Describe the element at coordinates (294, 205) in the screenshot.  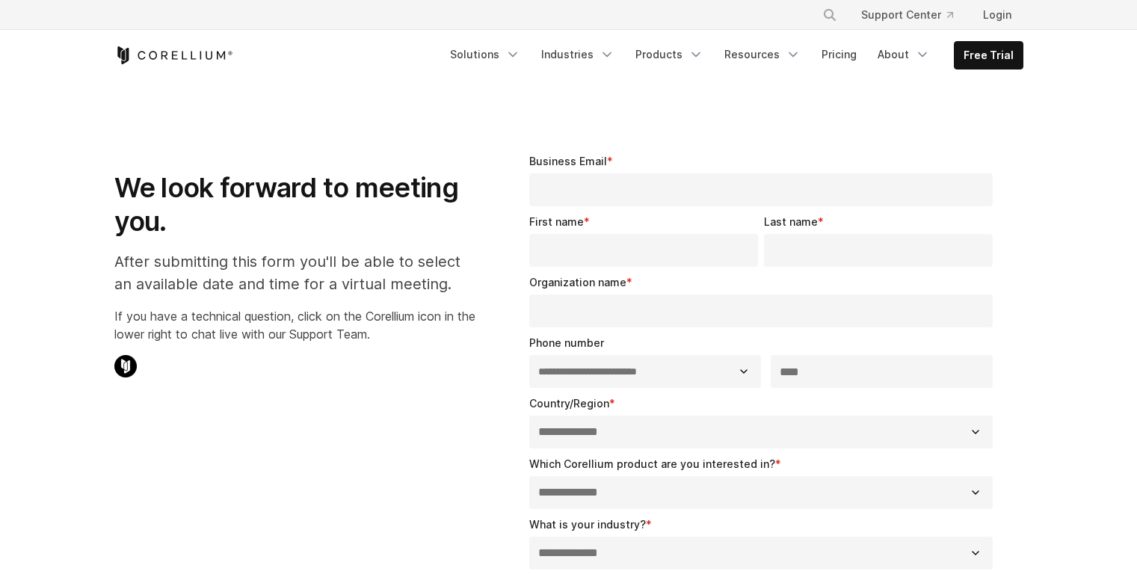
I see `h1: We look forward to meeting you.` at that location.